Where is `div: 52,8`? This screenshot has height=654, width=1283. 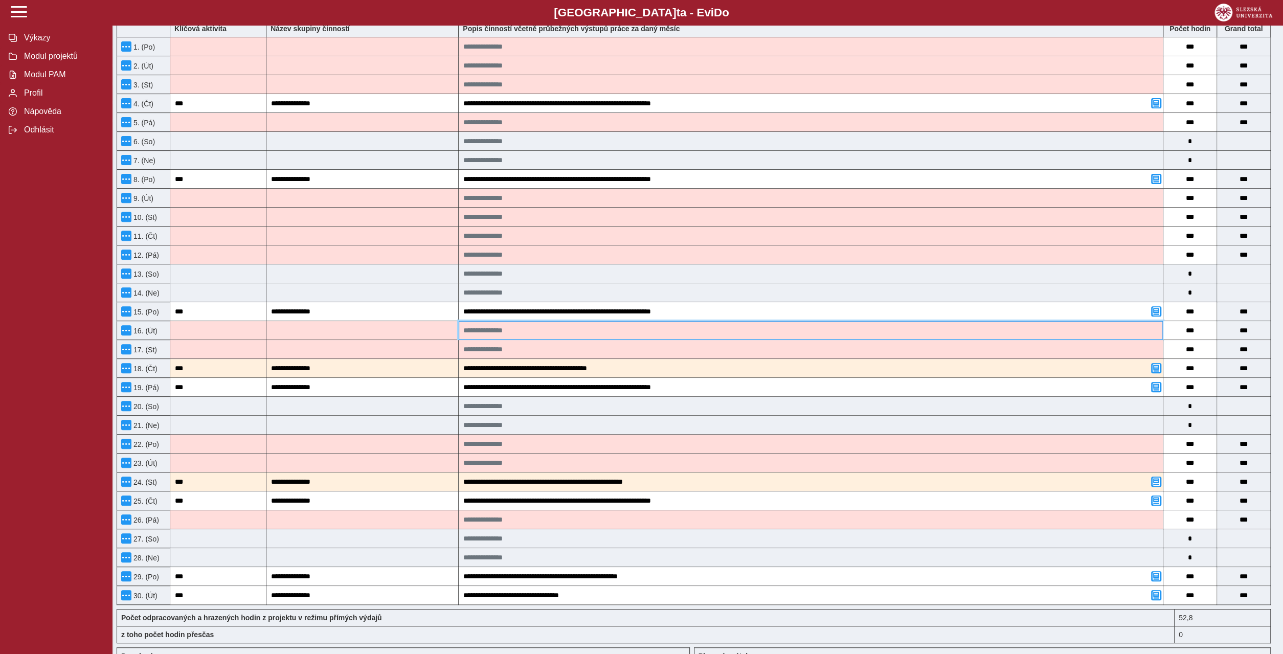
div: 52,8 is located at coordinates (1223, 617).